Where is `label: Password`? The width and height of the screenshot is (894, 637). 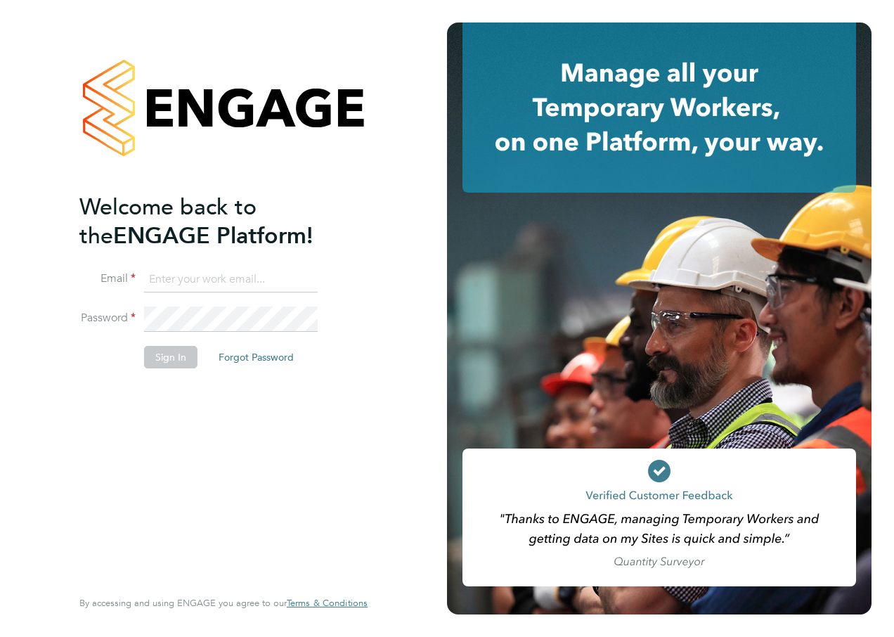 label: Password is located at coordinates (108, 318).